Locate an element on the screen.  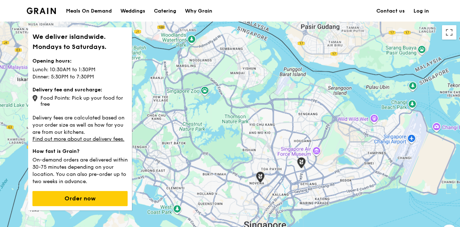
img: icon-grain-marker.0ca718ca.png is located at coordinates (35, 98).